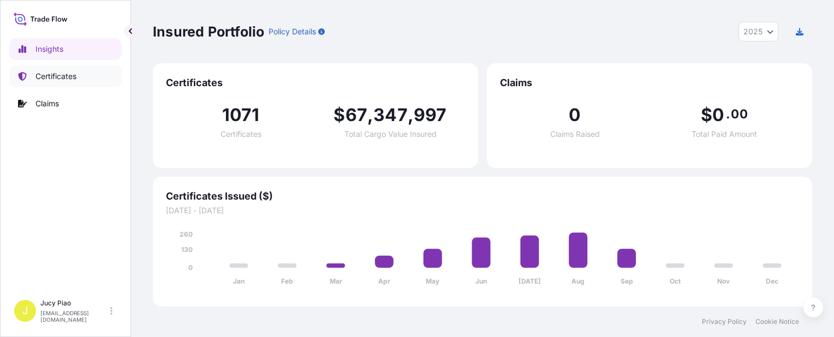 This screenshot has width=834, height=337. I want to click on tspan: Aug, so click(578, 281).